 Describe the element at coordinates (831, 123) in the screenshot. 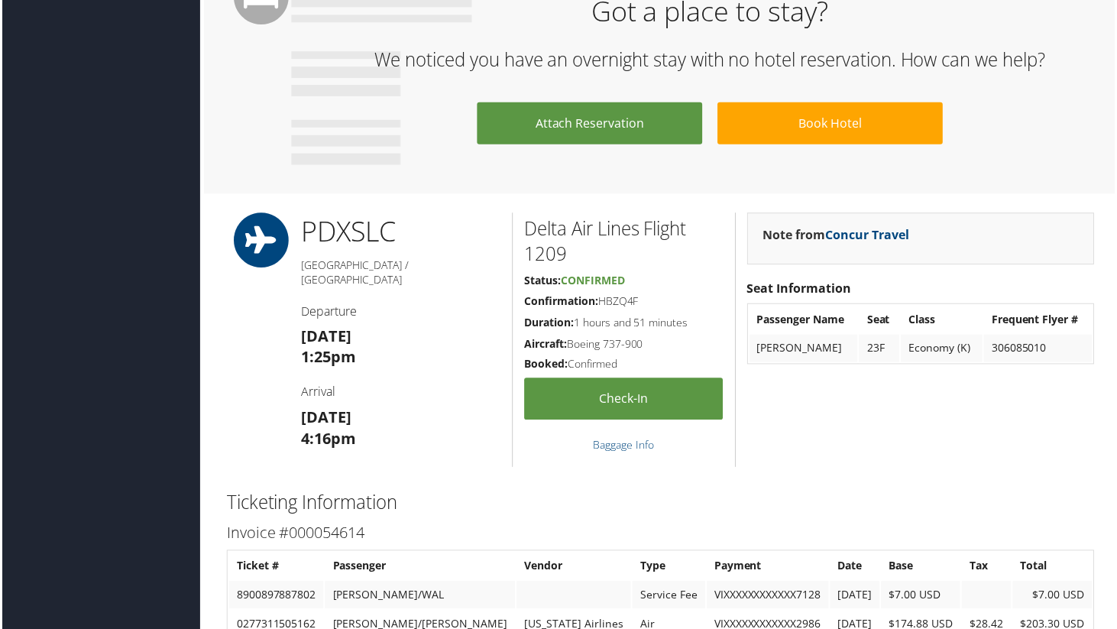

I see `a: Book Hotel` at that location.